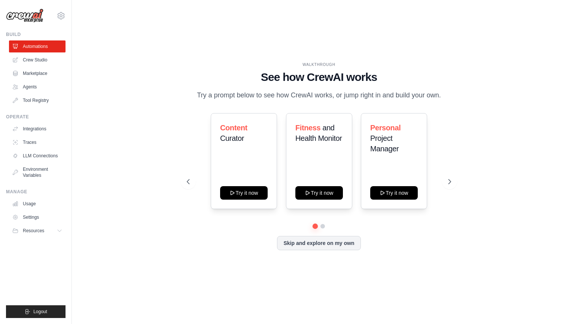  I want to click on a: Marketplace, so click(37, 73).